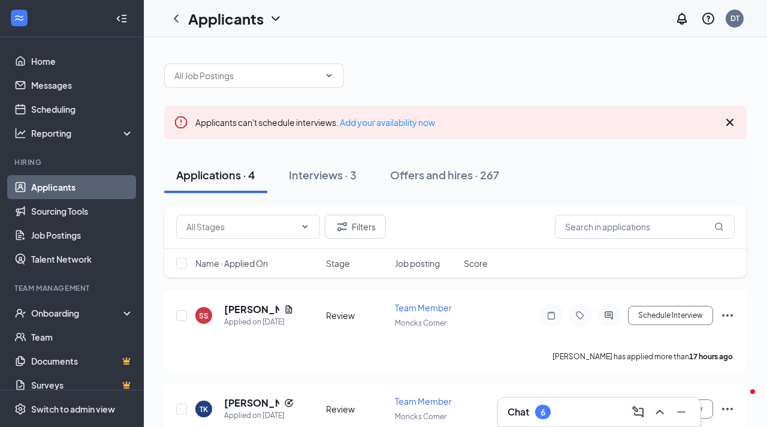 This screenshot has width=767, height=427. I want to click on div: Onboarding, so click(77, 313).